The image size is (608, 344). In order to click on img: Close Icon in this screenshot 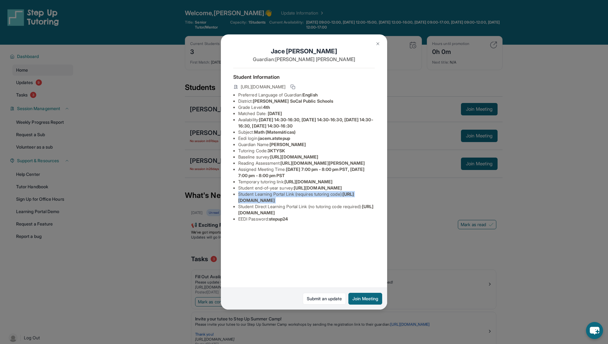, I will do `click(378, 44)`.